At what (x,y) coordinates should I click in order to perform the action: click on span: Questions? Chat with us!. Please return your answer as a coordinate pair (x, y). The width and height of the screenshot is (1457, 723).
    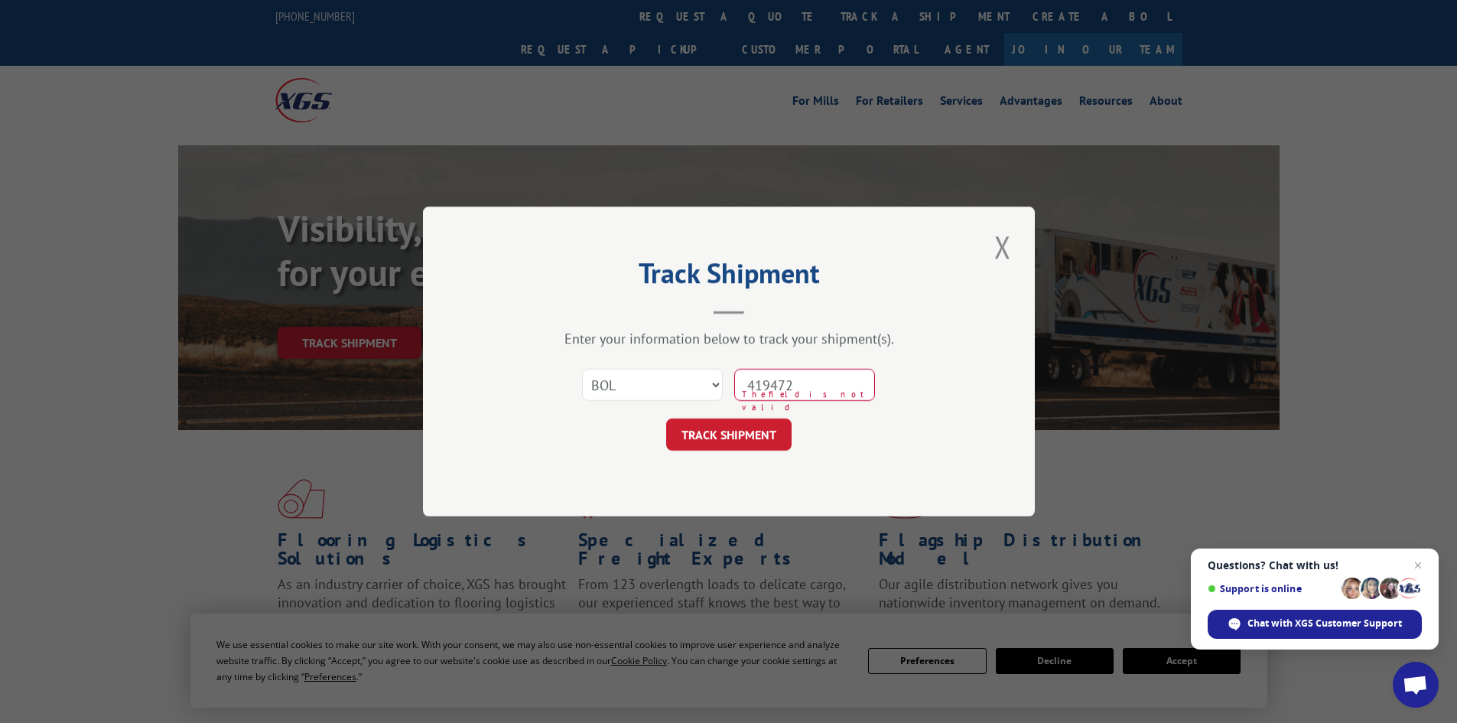
    Looking at the image, I should click on (1314, 565).